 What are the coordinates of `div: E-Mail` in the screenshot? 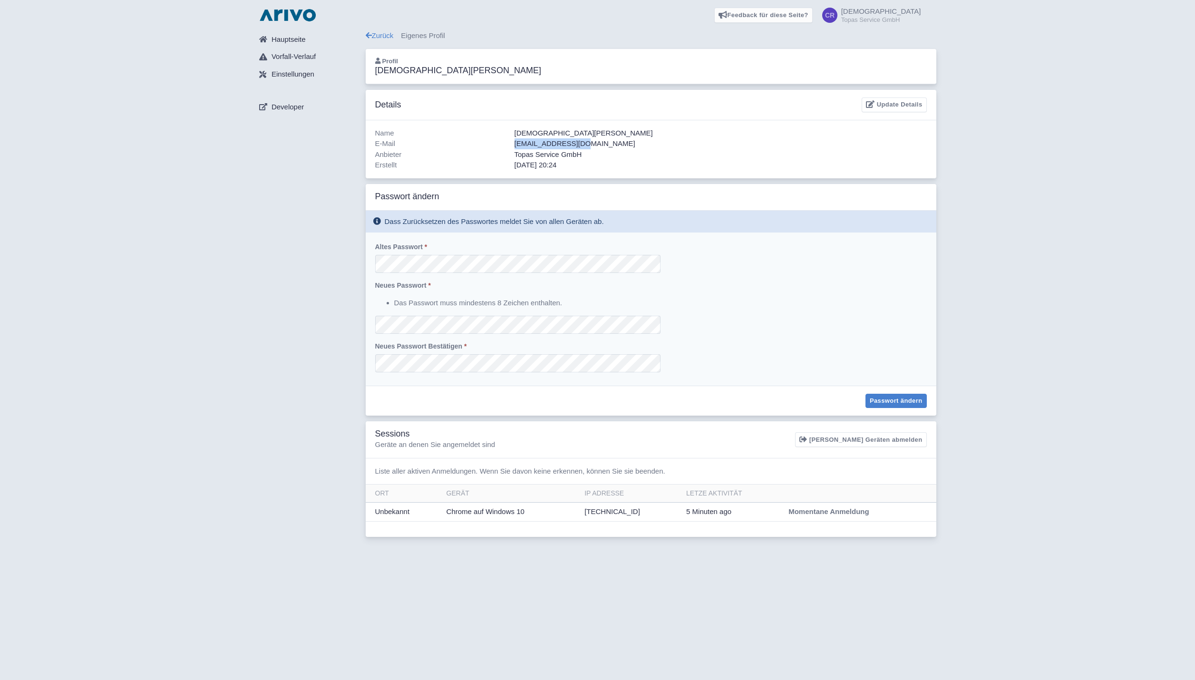 It's located at (442, 144).